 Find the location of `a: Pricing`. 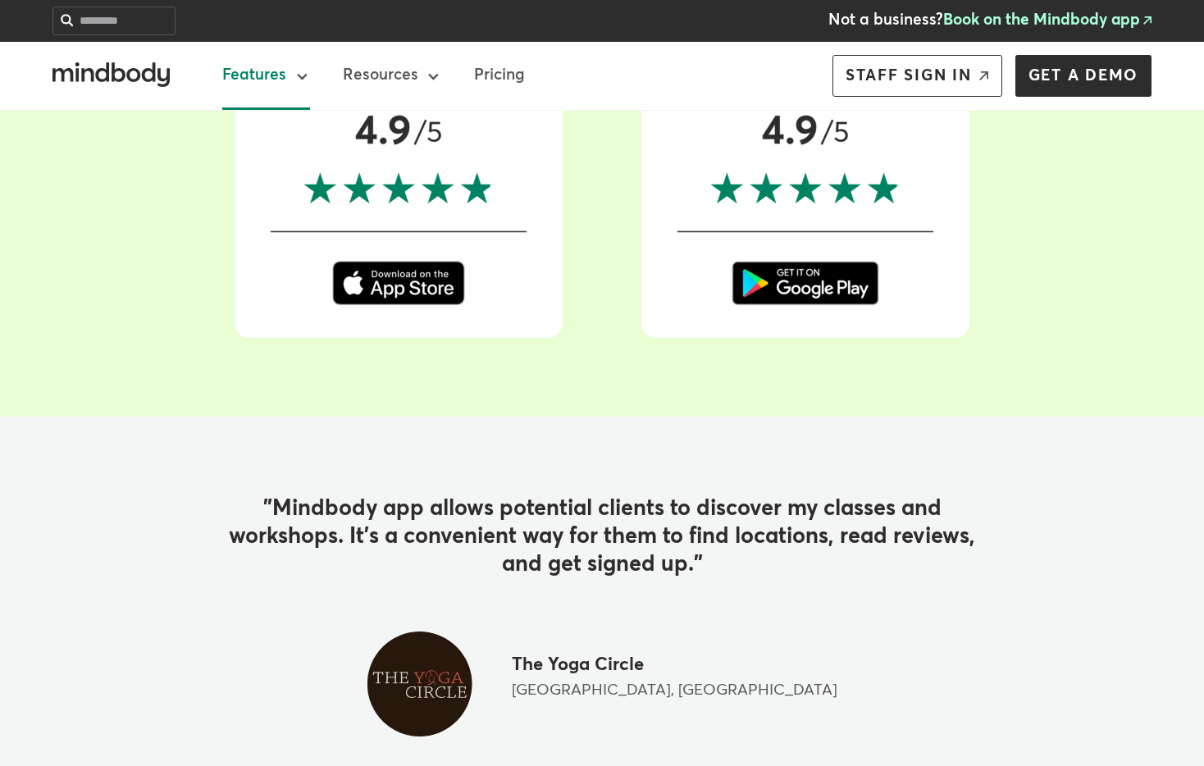

a: Pricing is located at coordinates (499, 88).